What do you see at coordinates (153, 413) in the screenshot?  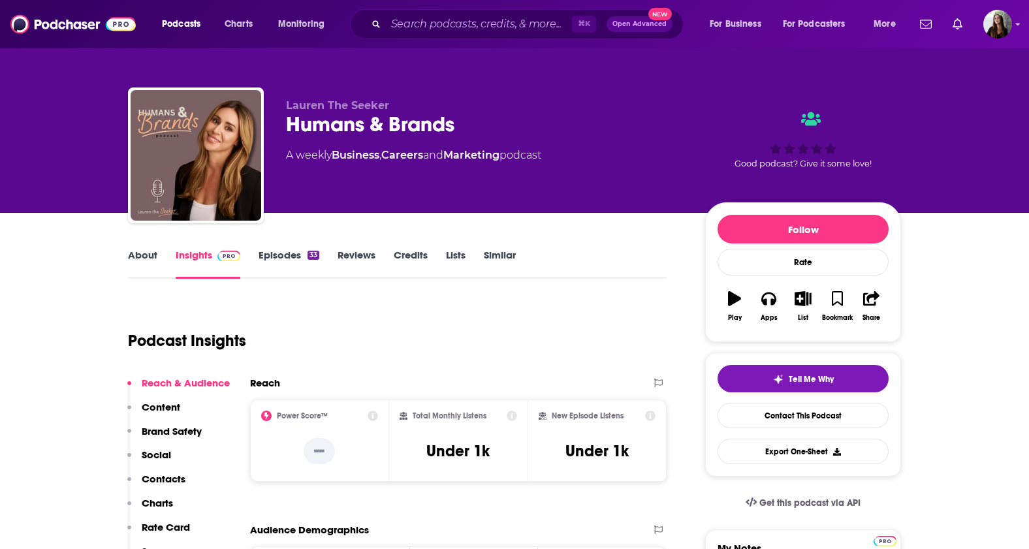 I see `button: Content` at bounding box center [153, 413].